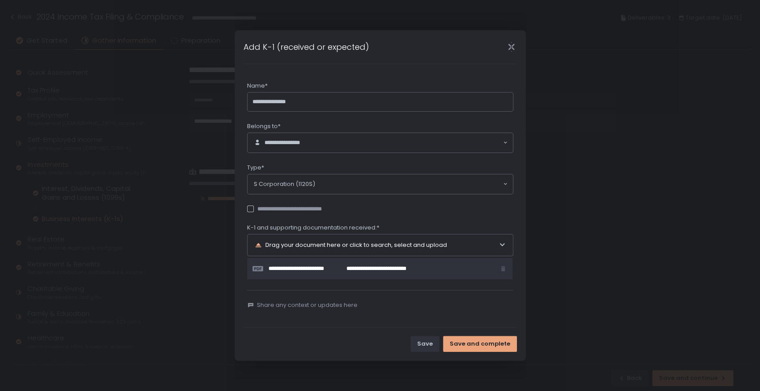 The height and width of the screenshot is (391, 760). What do you see at coordinates (425, 344) in the screenshot?
I see `div: Save` at bounding box center [425, 344].